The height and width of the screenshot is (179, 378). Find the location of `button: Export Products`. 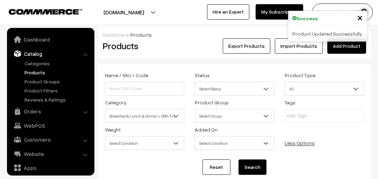

button: Export Products is located at coordinates (246, 46).